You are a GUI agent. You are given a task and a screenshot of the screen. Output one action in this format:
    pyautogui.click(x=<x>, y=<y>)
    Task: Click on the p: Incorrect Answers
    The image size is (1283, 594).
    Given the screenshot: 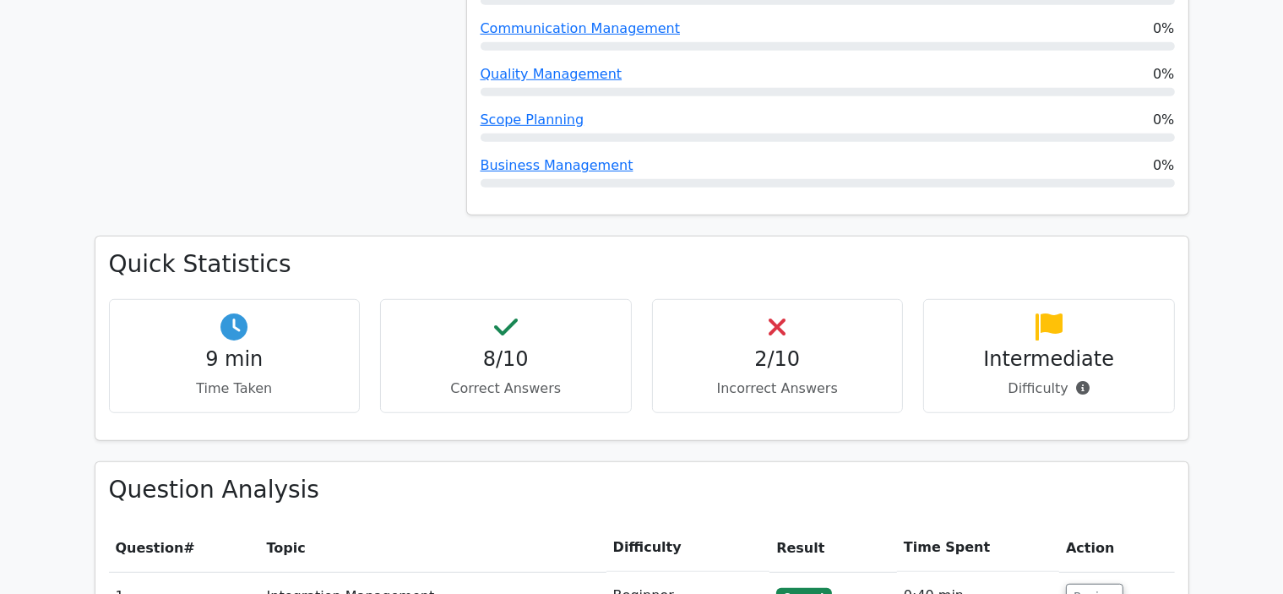 What is the action you would take?
    pyautogui.click(x=778, y=388)
    